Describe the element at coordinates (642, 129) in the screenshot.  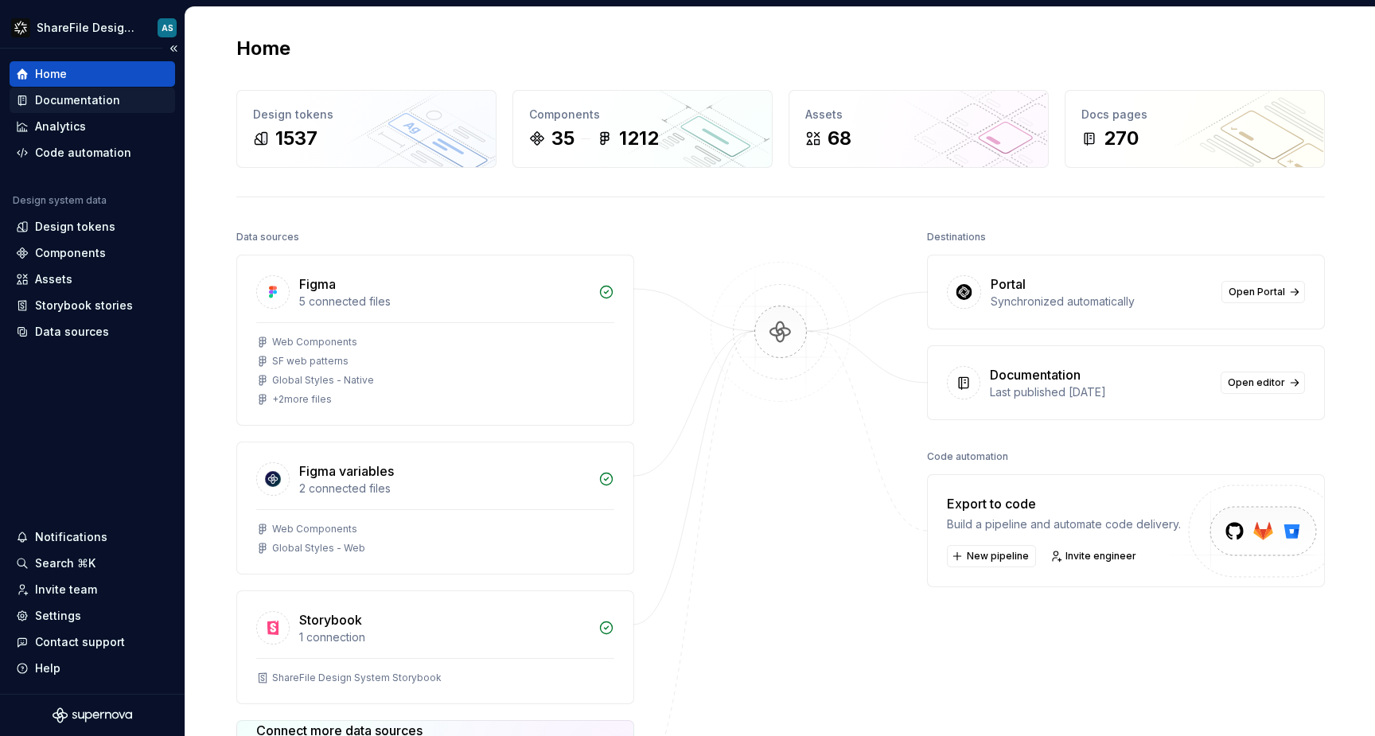
I see `a: Components351212` at that location.